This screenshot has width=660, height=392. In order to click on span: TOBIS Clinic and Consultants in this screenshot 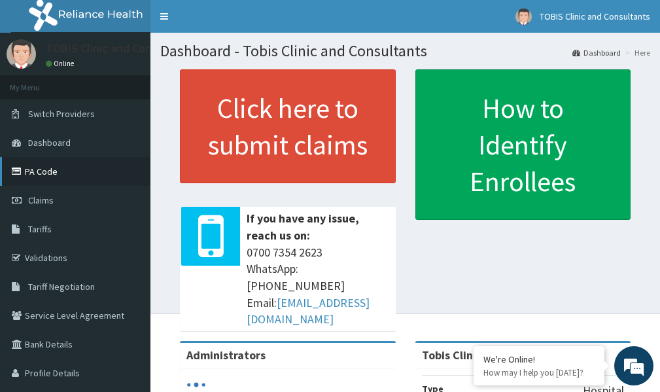, I will do `click(595, 16)`.